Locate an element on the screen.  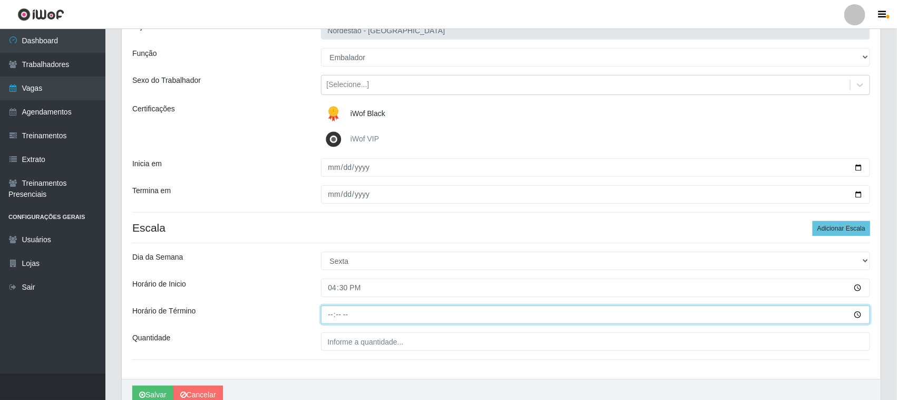
label: Horário de Término is located at coordinates (164, 311).